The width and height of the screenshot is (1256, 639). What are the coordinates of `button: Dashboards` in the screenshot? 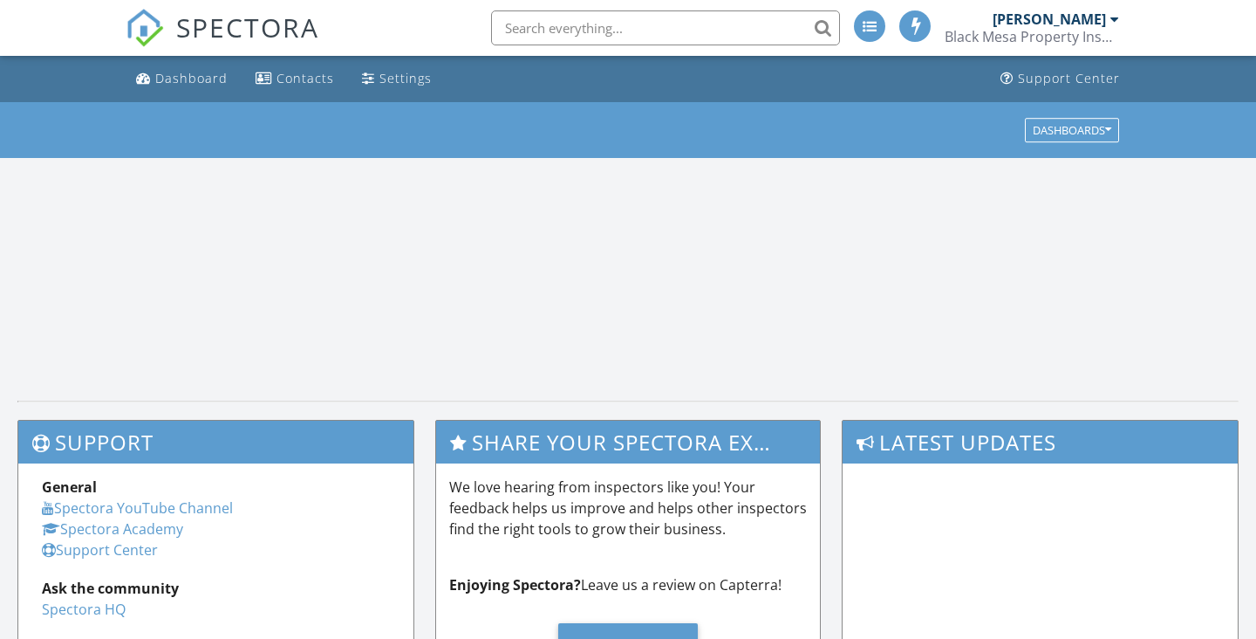 It's located at (1072, 130).